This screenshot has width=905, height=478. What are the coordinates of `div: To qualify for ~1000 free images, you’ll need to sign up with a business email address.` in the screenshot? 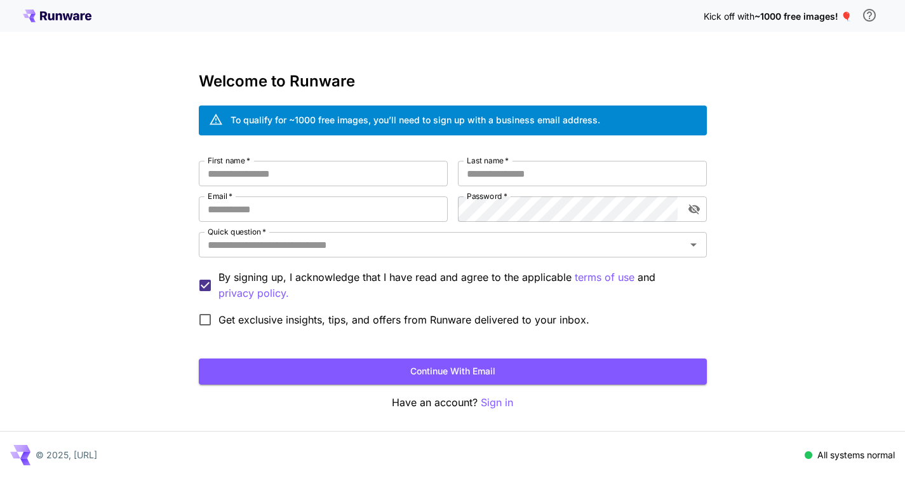 It's located at (415, 119).